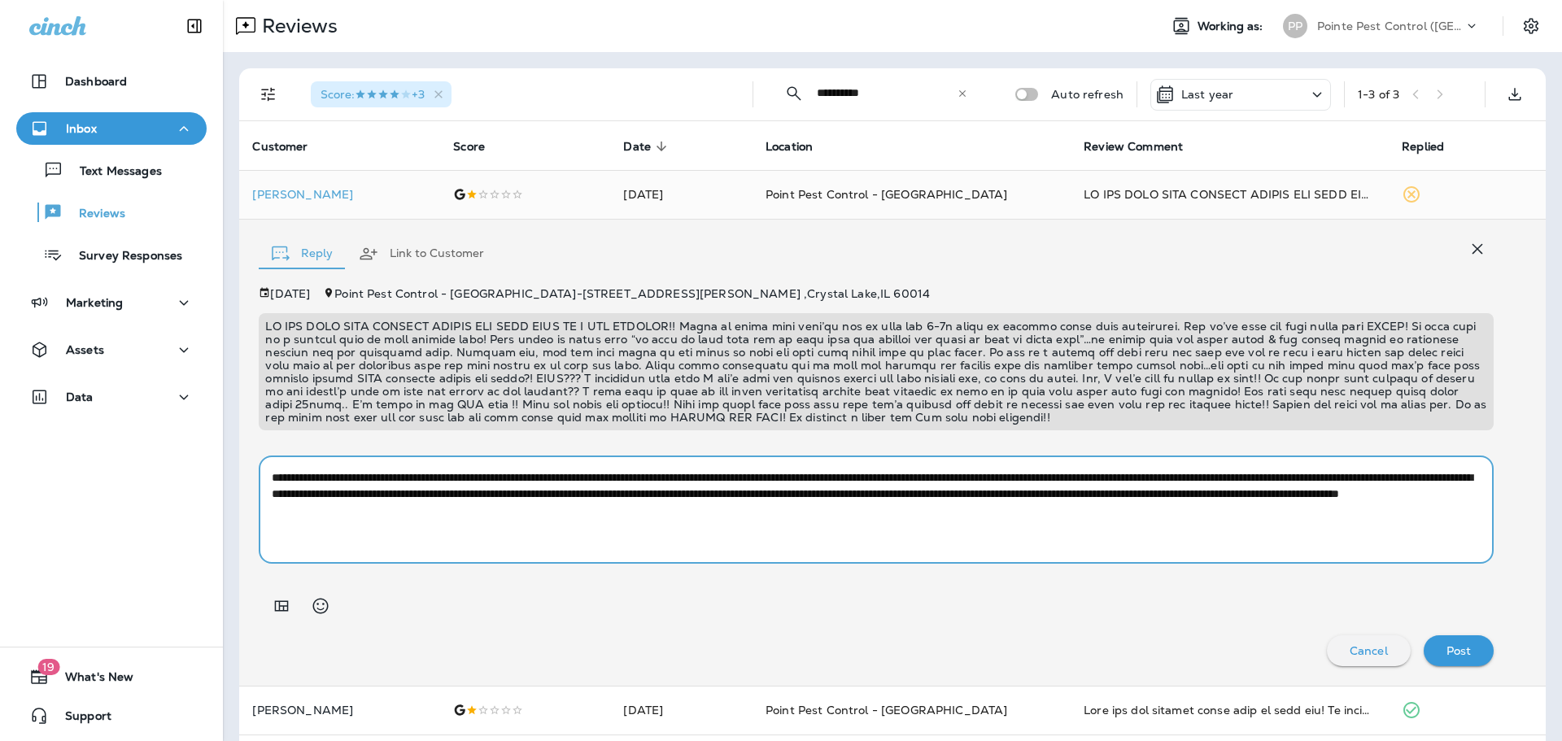  What do you see at coordinates (282, 606) in the screenshot?
I see `button: Add in a premade template` at bounding box center [282, 606].